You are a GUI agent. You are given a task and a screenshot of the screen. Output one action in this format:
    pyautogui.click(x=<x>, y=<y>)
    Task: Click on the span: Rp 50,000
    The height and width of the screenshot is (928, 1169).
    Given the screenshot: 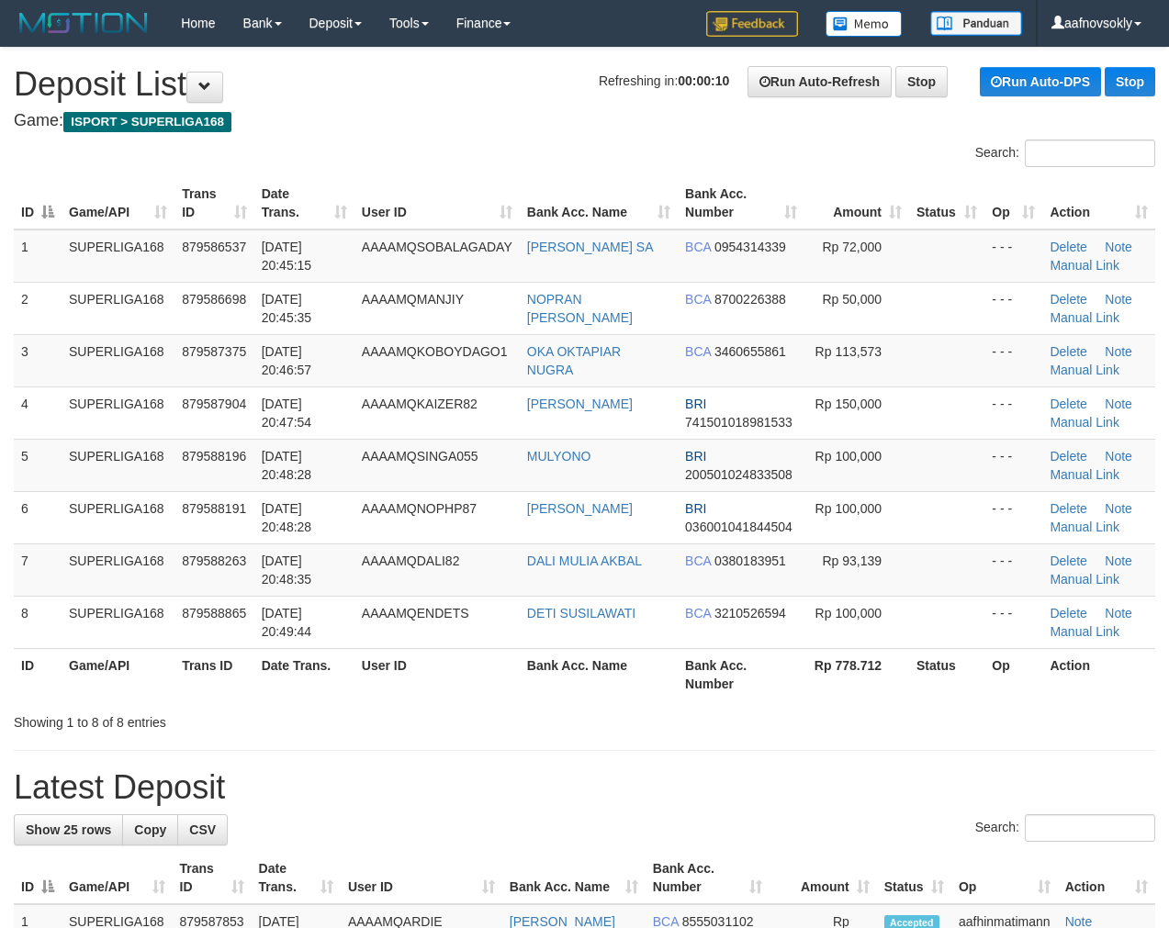 What is the action you would take?
    pyautogui.click(x=851, y=299)
    